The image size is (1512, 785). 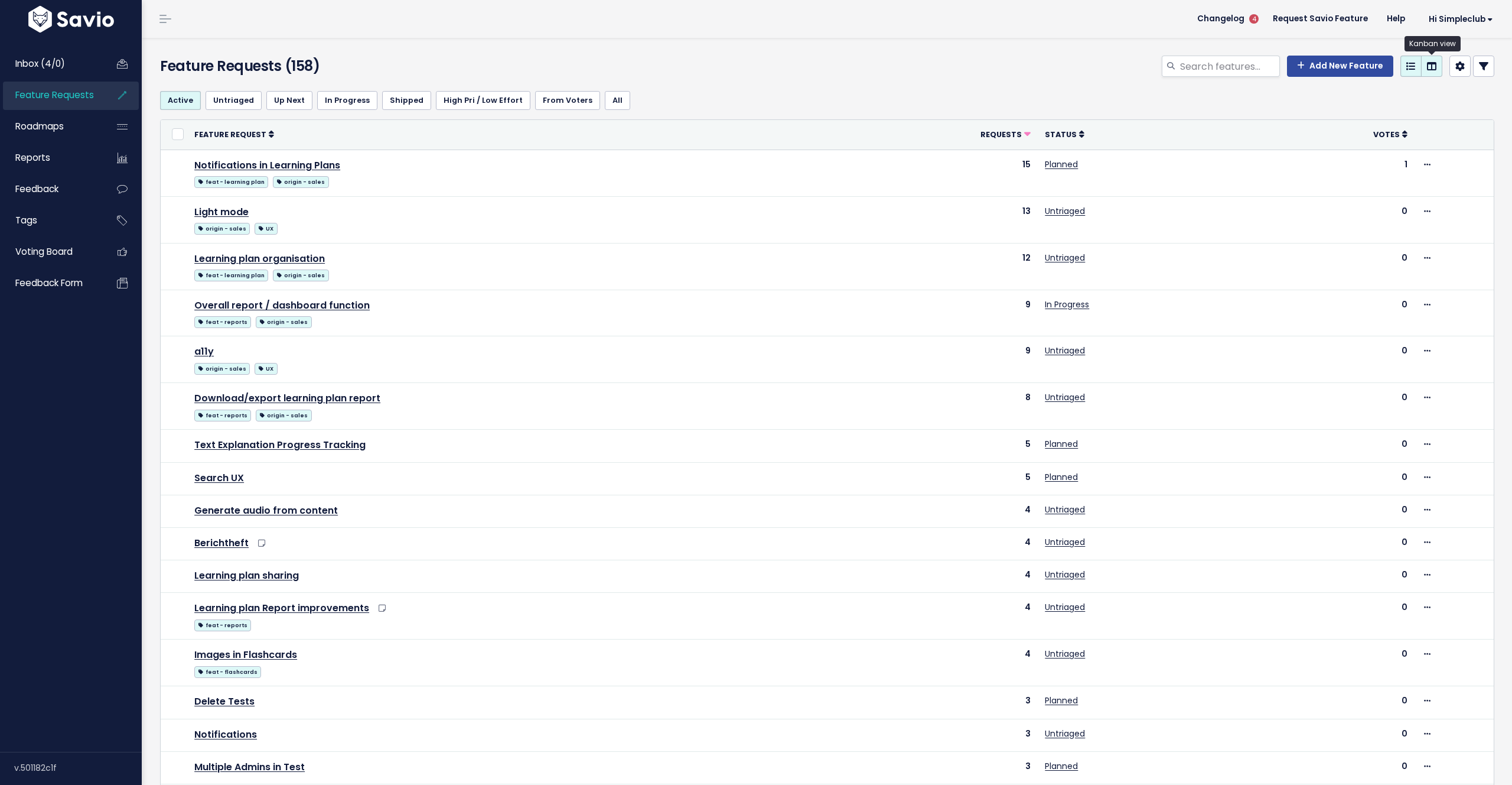 I want to click on a: Download/export learning plan report, so click(x=287, y=398).